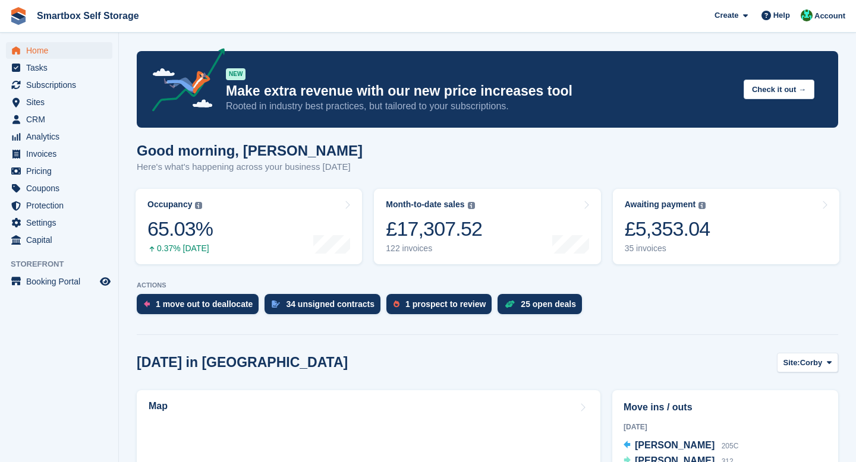  Describe the element at coordinates (235, 74) in the screenshot. I see `div: NEW` at that location.